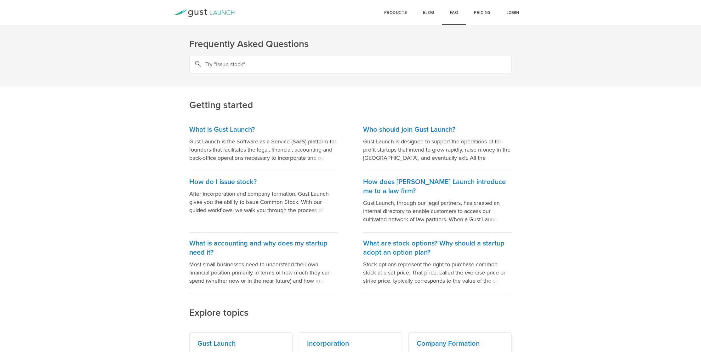  What do you see at coordinates (351, 84) in the screenshot?
I see `h2: Getting started` at bounding box center [351, 84].